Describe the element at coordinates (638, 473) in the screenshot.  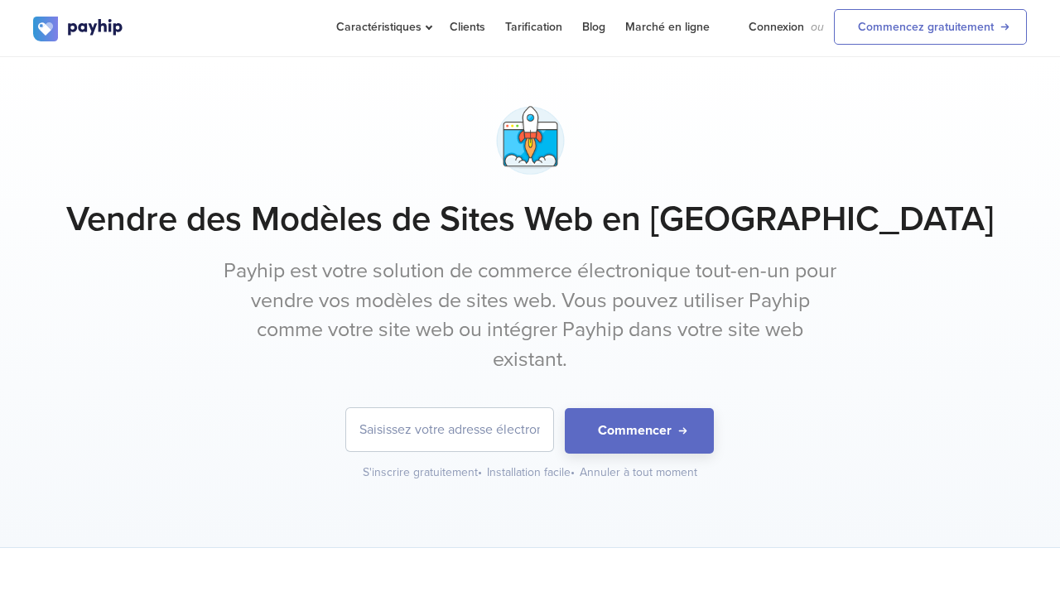
I see `div: Annuler à tout moment` at that location.